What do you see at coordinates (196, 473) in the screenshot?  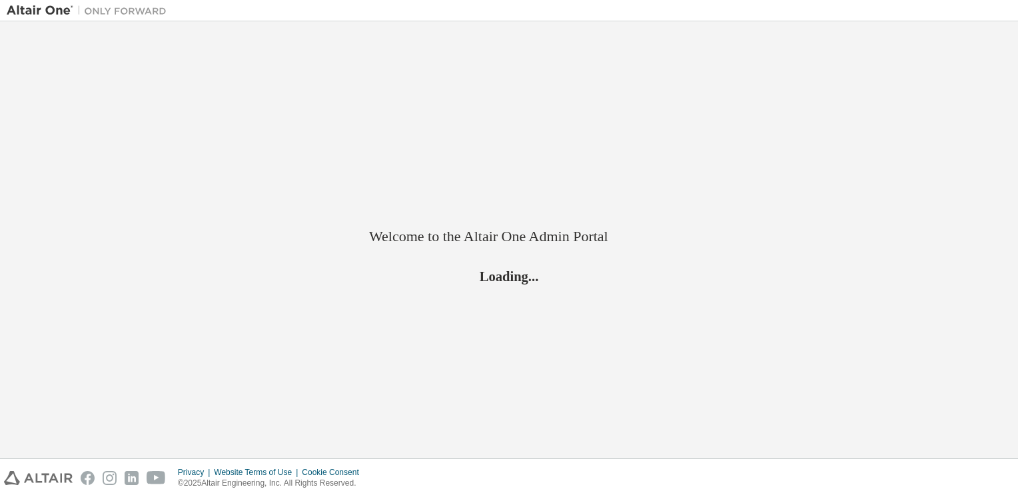 I see `div: Privacy` at bounding box center [196, 473].